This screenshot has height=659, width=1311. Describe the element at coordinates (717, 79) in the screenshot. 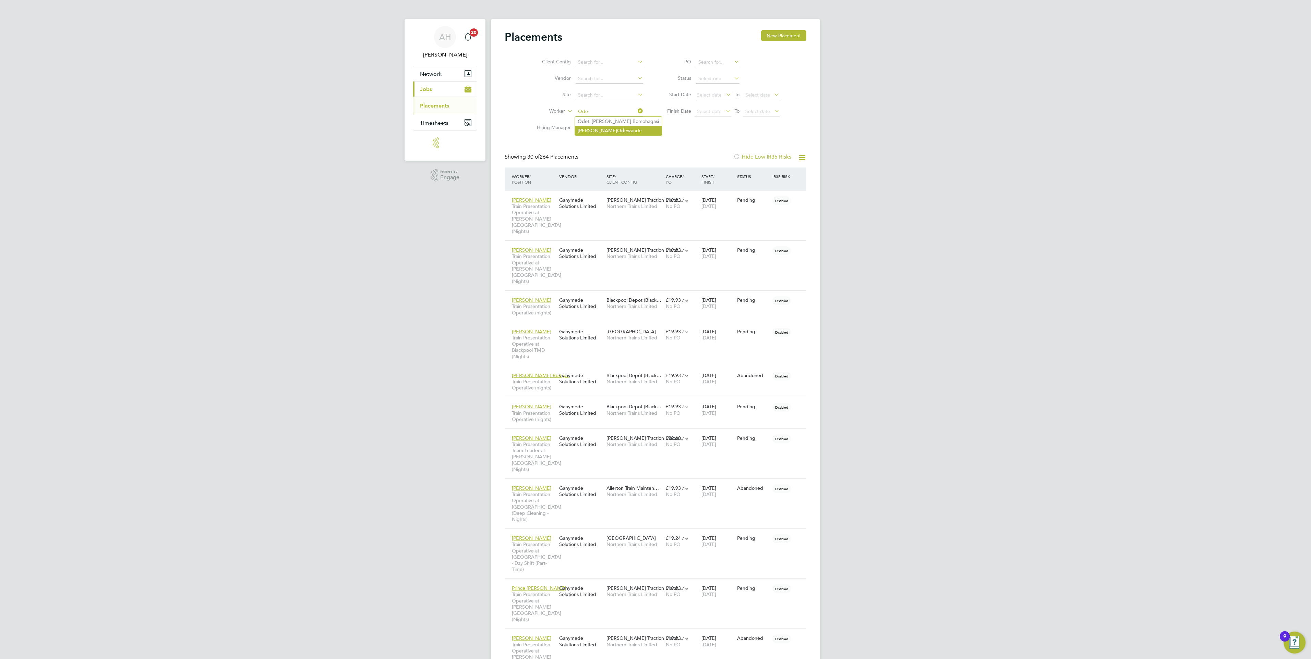

I see `input: Select one` at that location.